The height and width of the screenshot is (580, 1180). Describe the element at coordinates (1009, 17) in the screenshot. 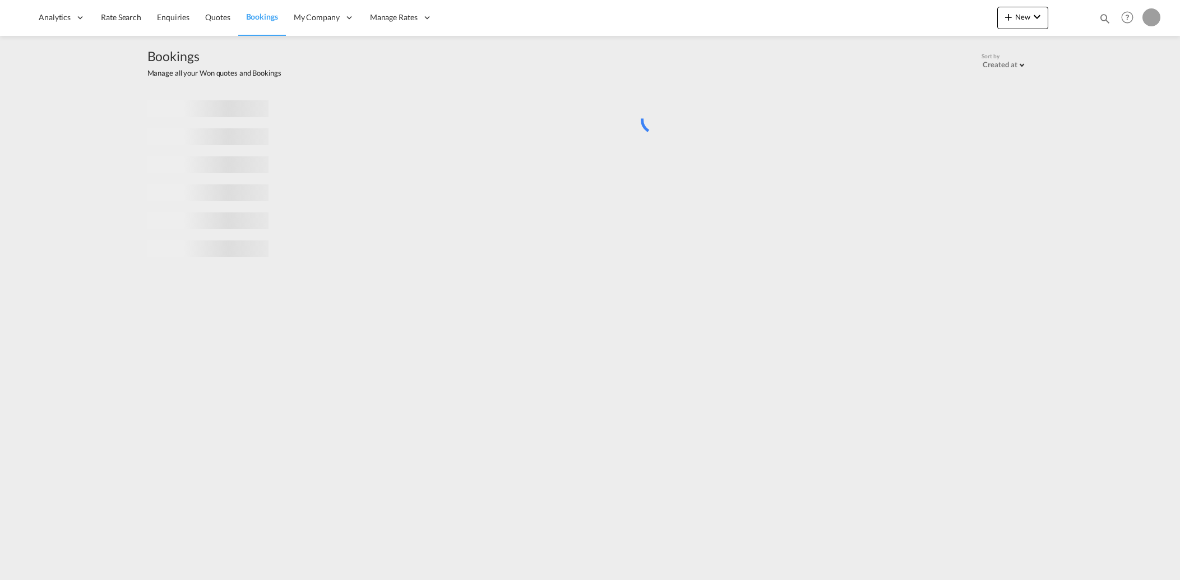

I see `md-icon: icon-plus 400-fg` at that location.